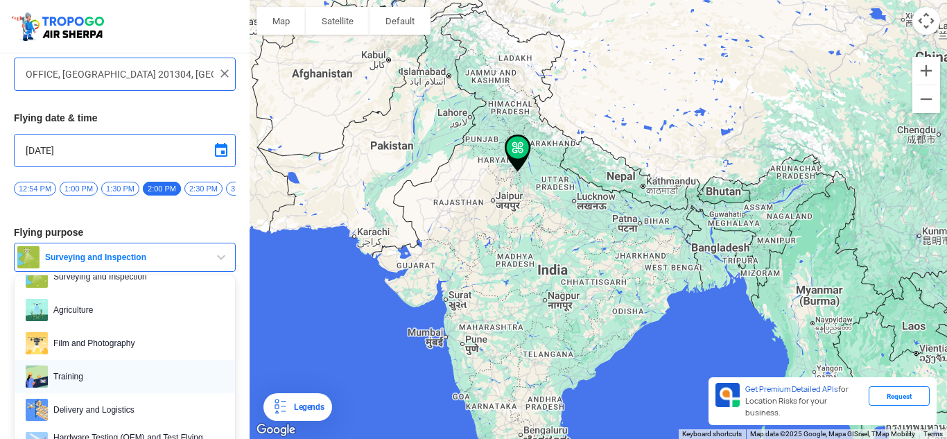  I want to click on h3: Flying purpose, so click(125, 232).